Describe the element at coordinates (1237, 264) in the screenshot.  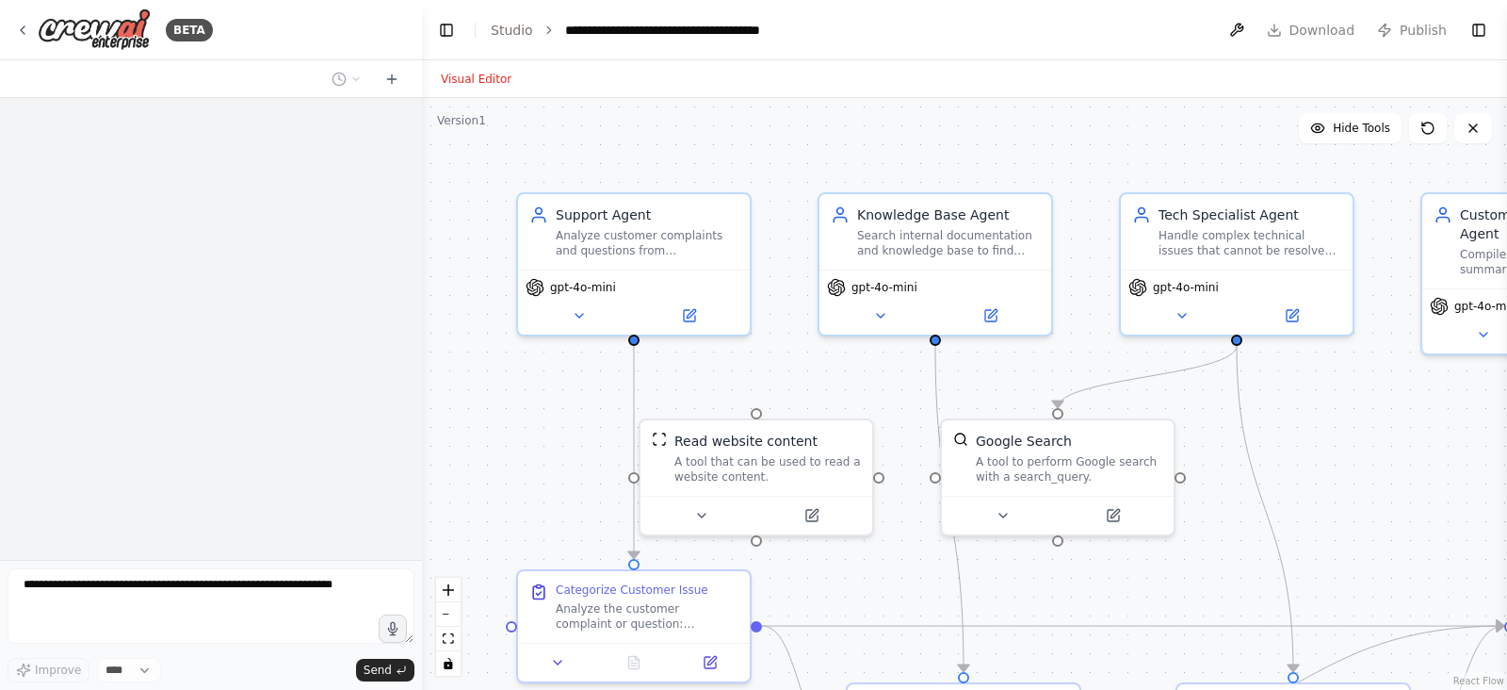
I see `div: Tech Specialist AgentHandle complex technical issues that cannot be resolved through standard kno...` at that location.